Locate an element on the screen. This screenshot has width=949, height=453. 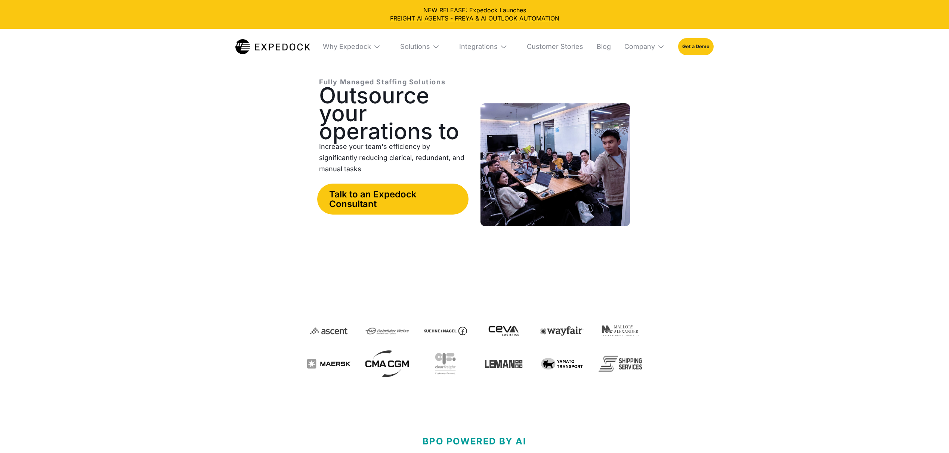
h1: Outsource your operations to is located at coordinates (394, 114).